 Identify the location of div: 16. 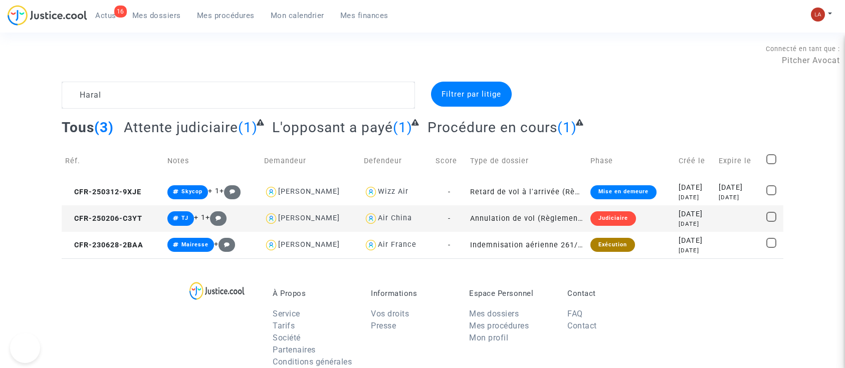
(120, 12).